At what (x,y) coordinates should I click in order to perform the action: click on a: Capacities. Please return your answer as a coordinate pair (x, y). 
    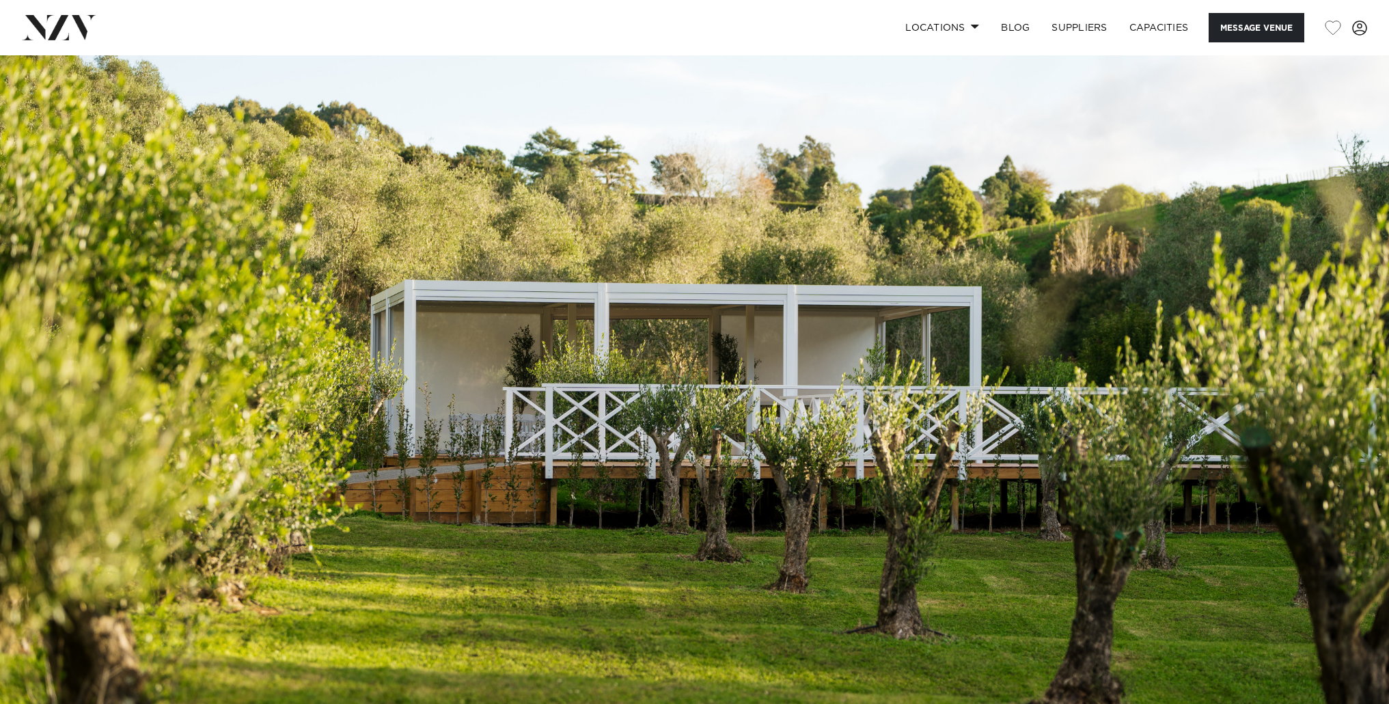
    Looking at the image, I should click on (1159, 27).